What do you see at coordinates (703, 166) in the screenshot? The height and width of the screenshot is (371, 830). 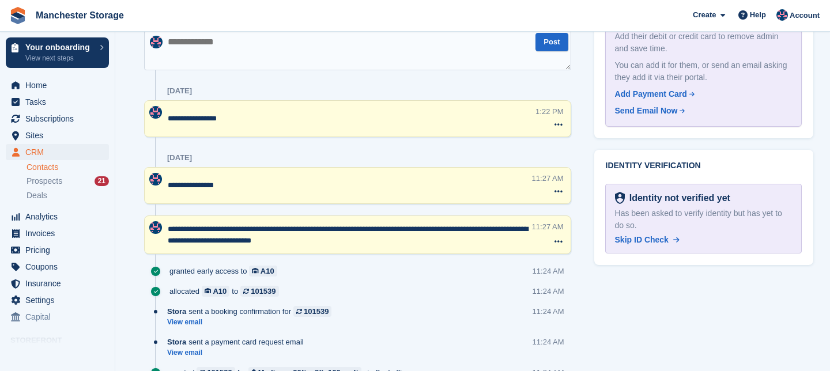 I see `h2: Identity verification` at bounding box center [703, 166].